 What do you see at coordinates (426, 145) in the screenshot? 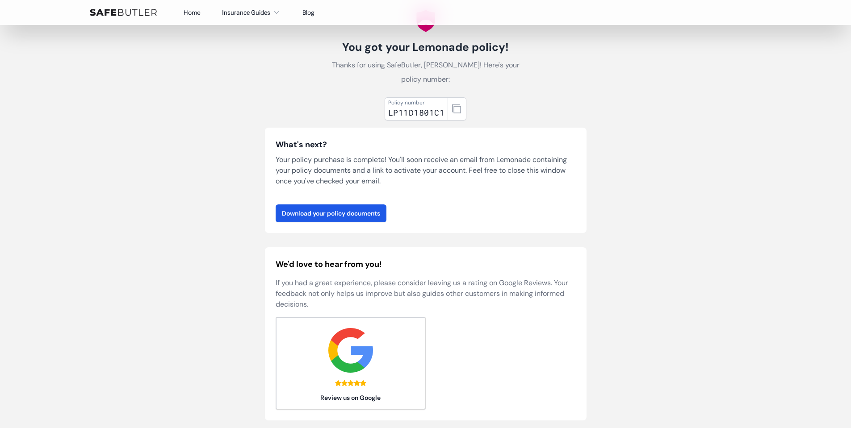
I see `h3: What's next?` at bounding box center [426, 145].